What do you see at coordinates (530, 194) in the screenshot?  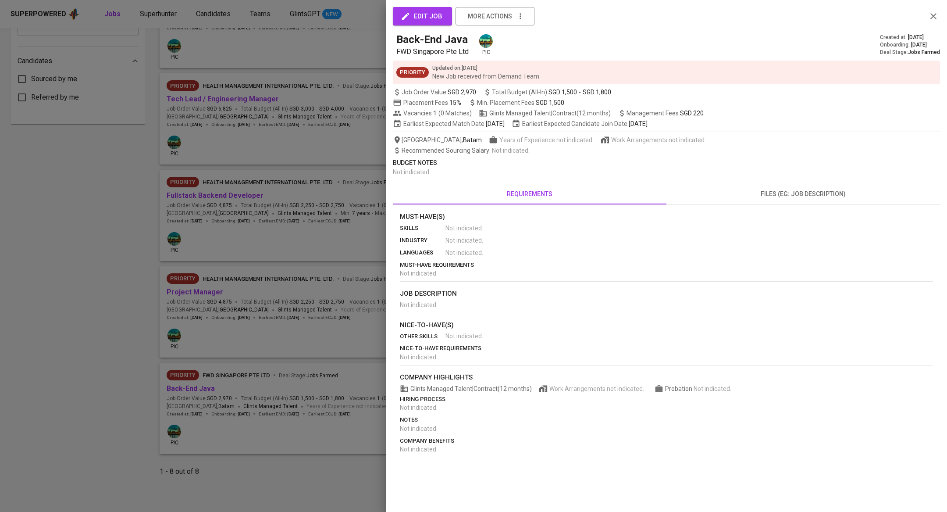 I see `span: requirements` at bounding box center [530, 194].